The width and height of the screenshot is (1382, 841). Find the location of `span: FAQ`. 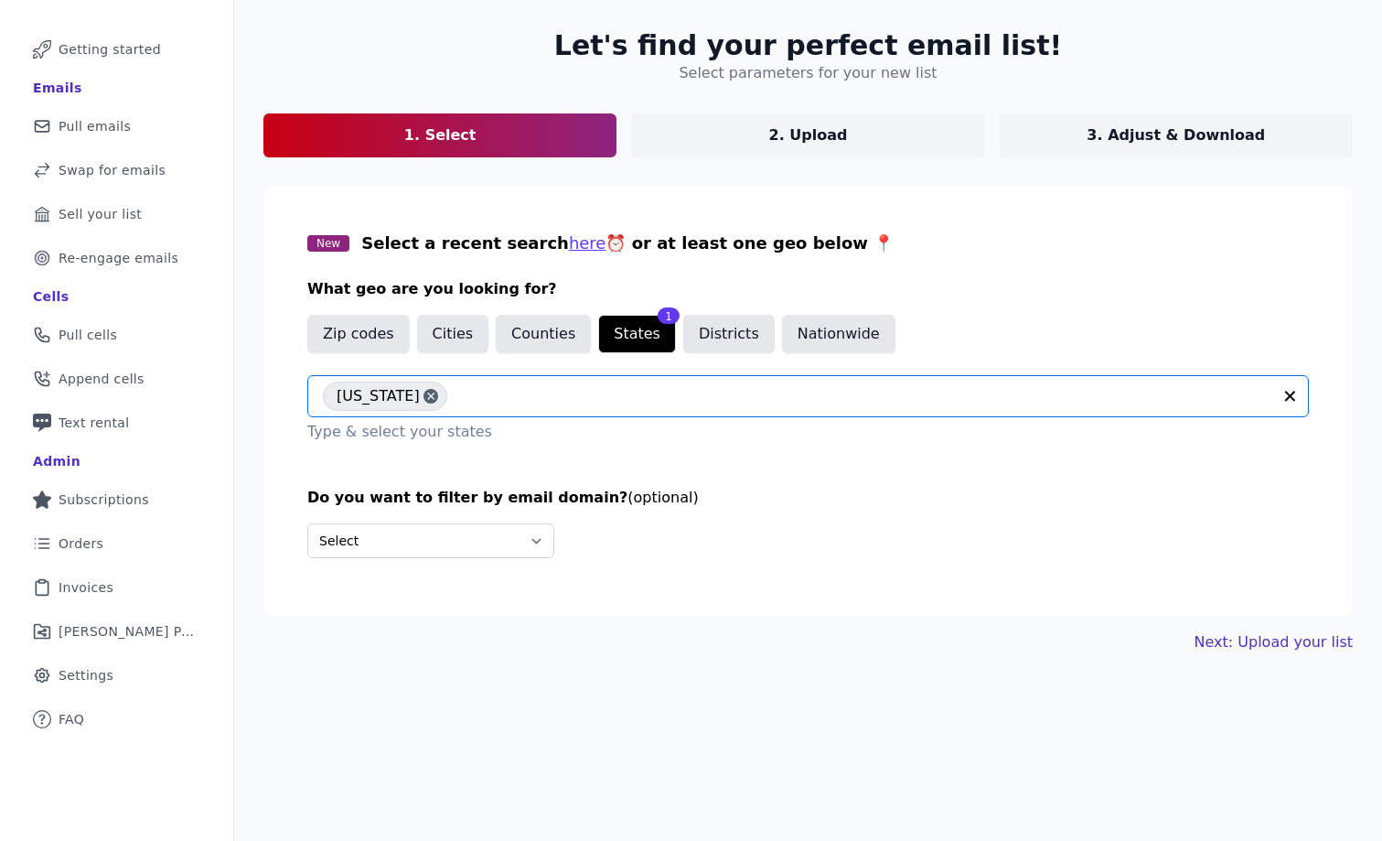

span: FAQ is located at coordinates (71, 719).